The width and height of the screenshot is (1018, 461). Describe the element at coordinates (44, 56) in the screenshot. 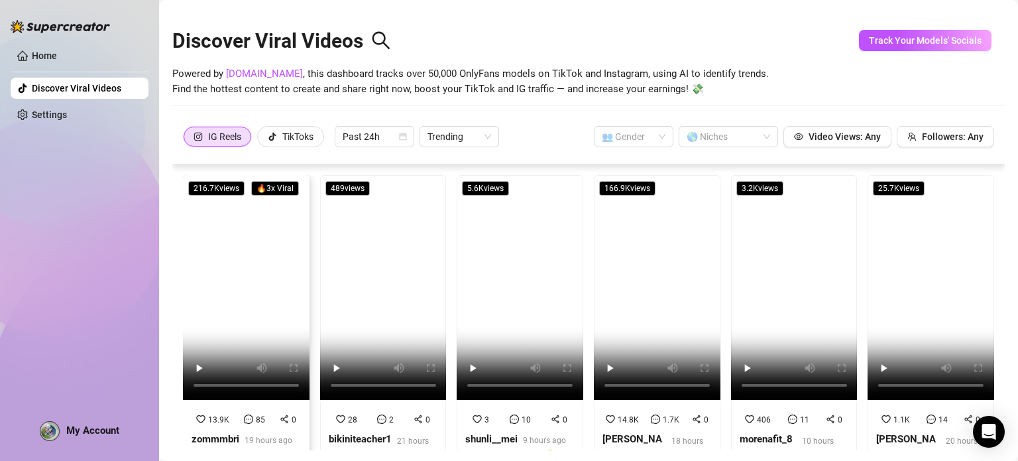

I see `a: Home` at that location.